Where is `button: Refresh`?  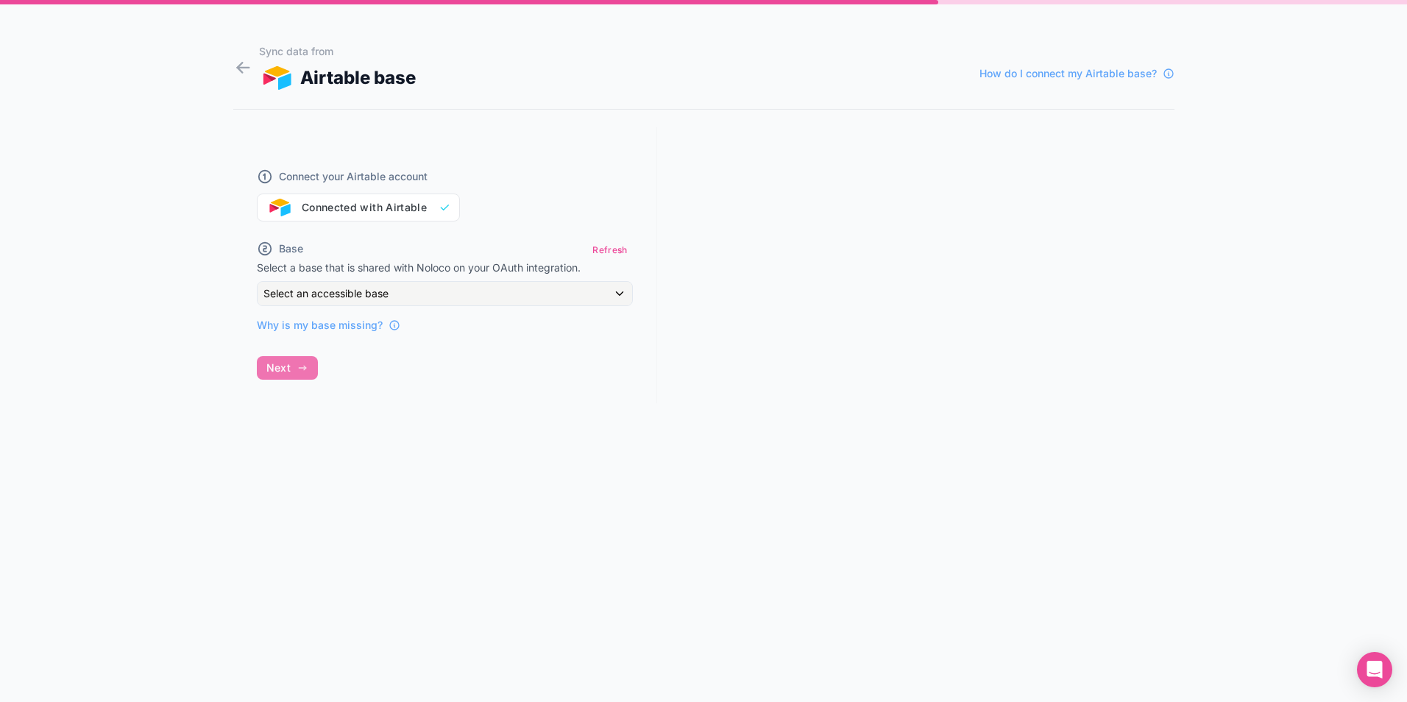 button: Refresh is located at coordinates (609, 249).